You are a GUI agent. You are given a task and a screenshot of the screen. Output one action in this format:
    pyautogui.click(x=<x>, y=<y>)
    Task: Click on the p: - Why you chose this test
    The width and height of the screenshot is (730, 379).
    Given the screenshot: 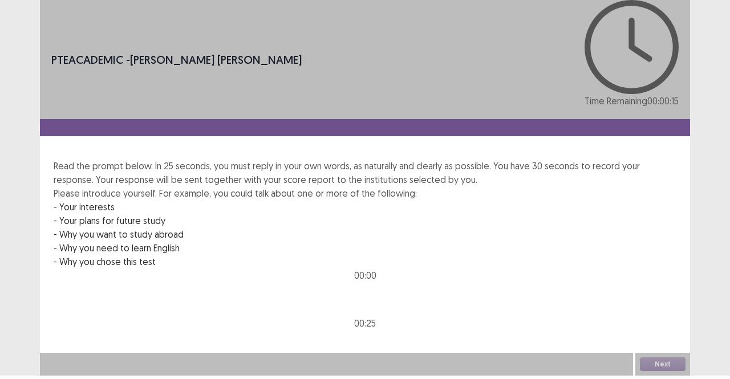 What is the action you would take?
    pyautogui.click(x=365, y=262)
    